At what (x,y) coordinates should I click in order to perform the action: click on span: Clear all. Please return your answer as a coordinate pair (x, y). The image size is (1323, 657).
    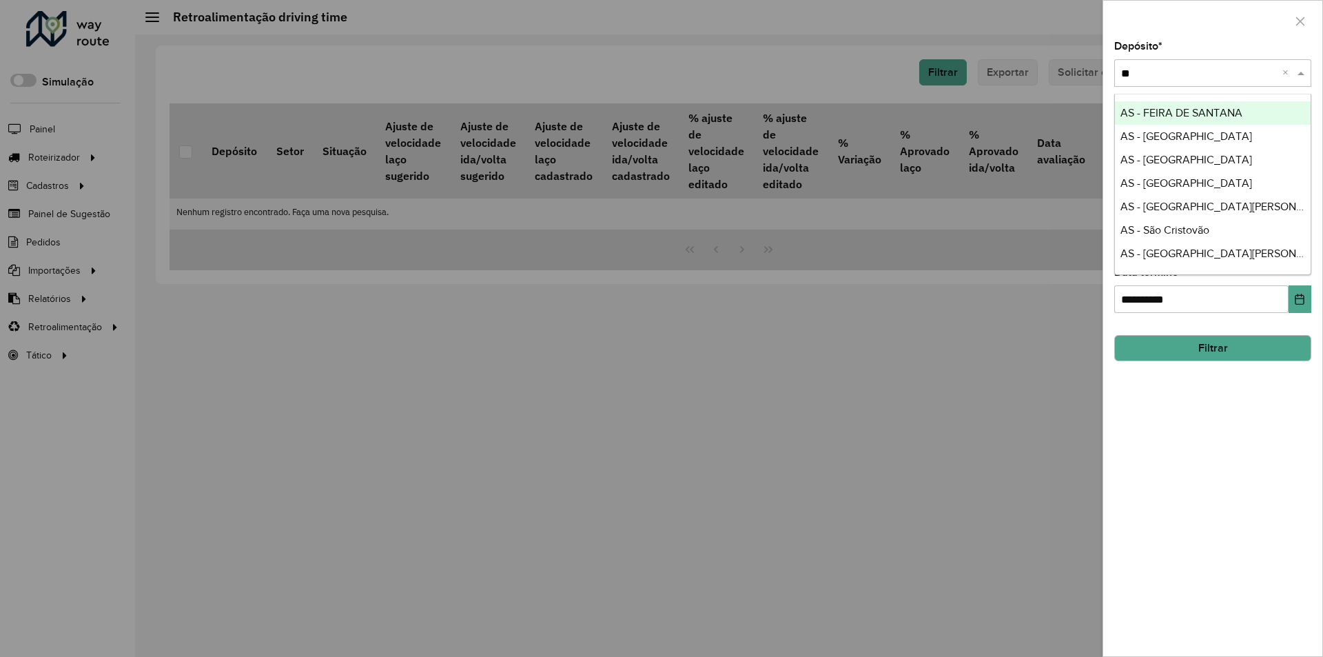
    Looking at the image, I should click on (1288, 73).